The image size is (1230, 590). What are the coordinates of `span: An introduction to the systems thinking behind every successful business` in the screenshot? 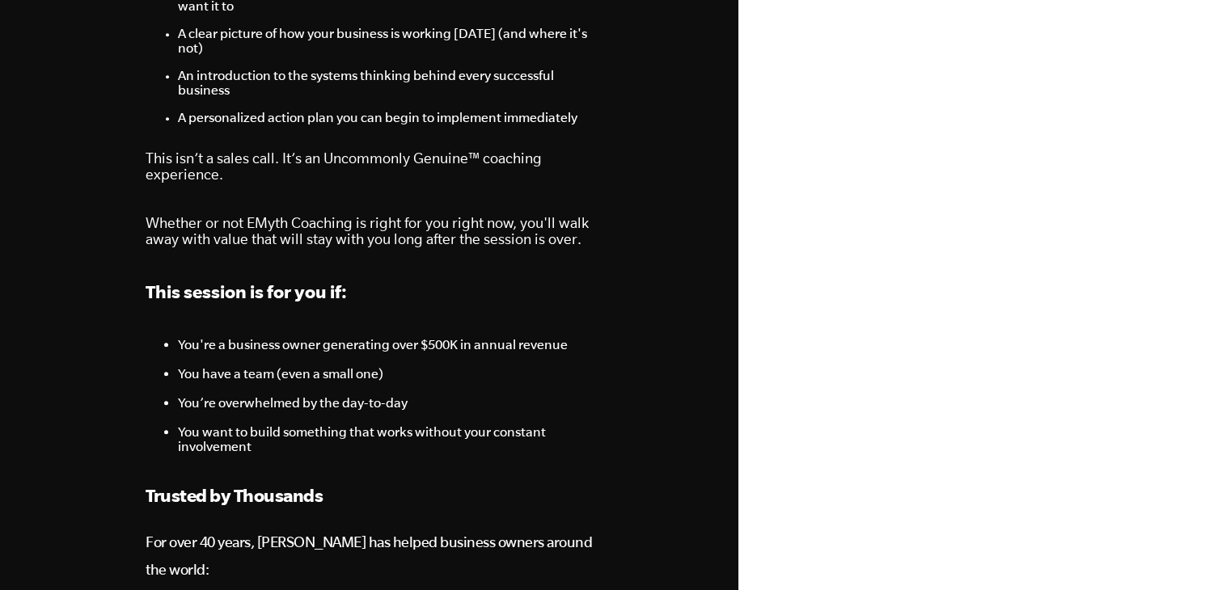 It's located at (365, 82).